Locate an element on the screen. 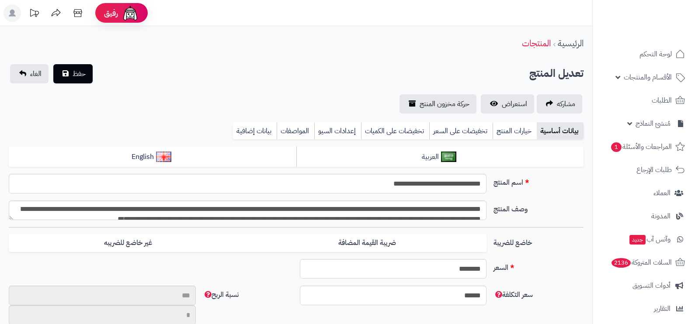 Image resolution: width=695 pixels, height=324 pixels. a: بيانات إضافية is located at coordinates (255, 131).